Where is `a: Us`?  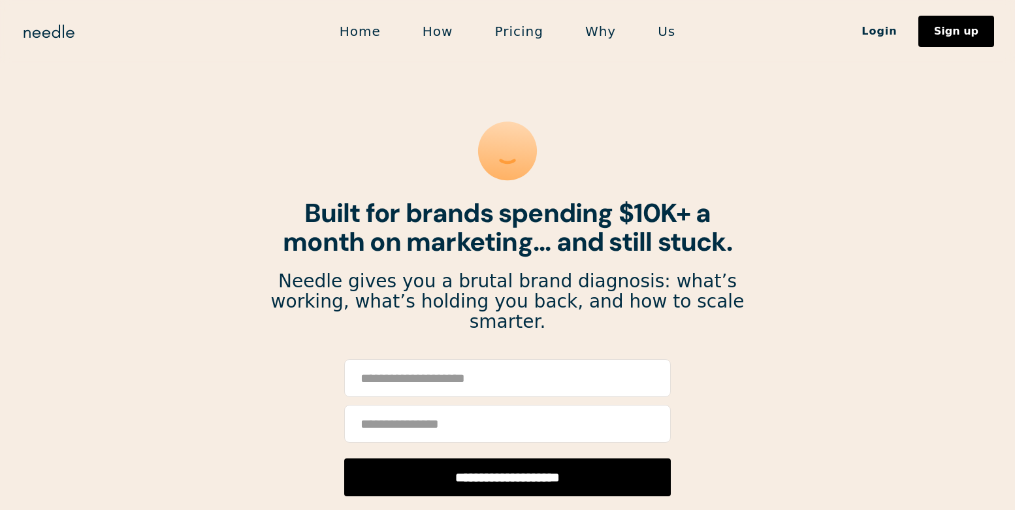
a: Us is located at coordinates (667, 31).